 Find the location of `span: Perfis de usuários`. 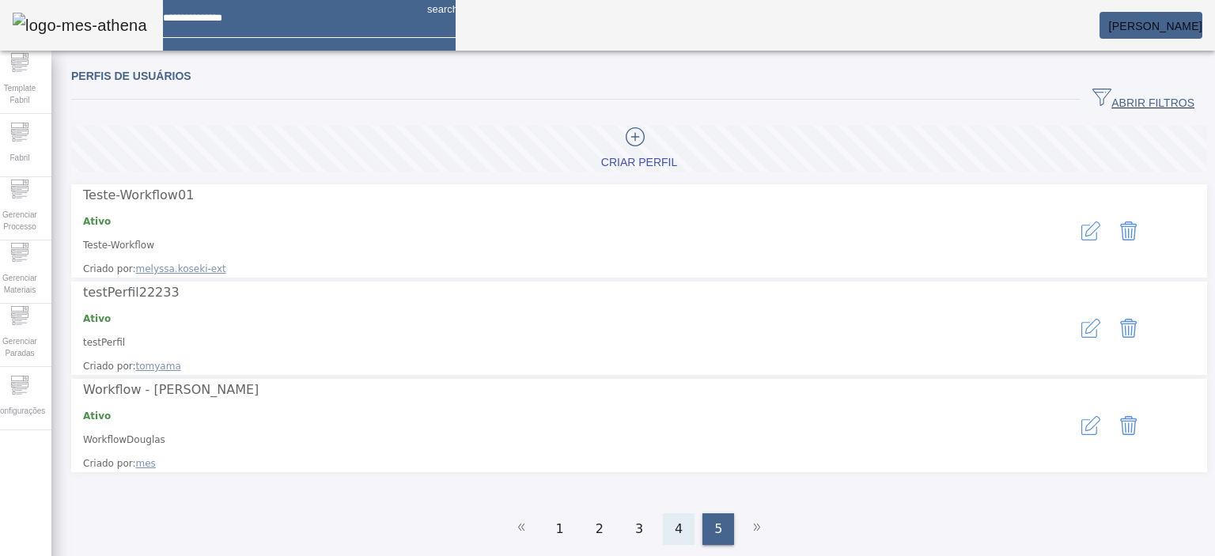

span: Perfis de usuários is located at coordinates (131, 76).